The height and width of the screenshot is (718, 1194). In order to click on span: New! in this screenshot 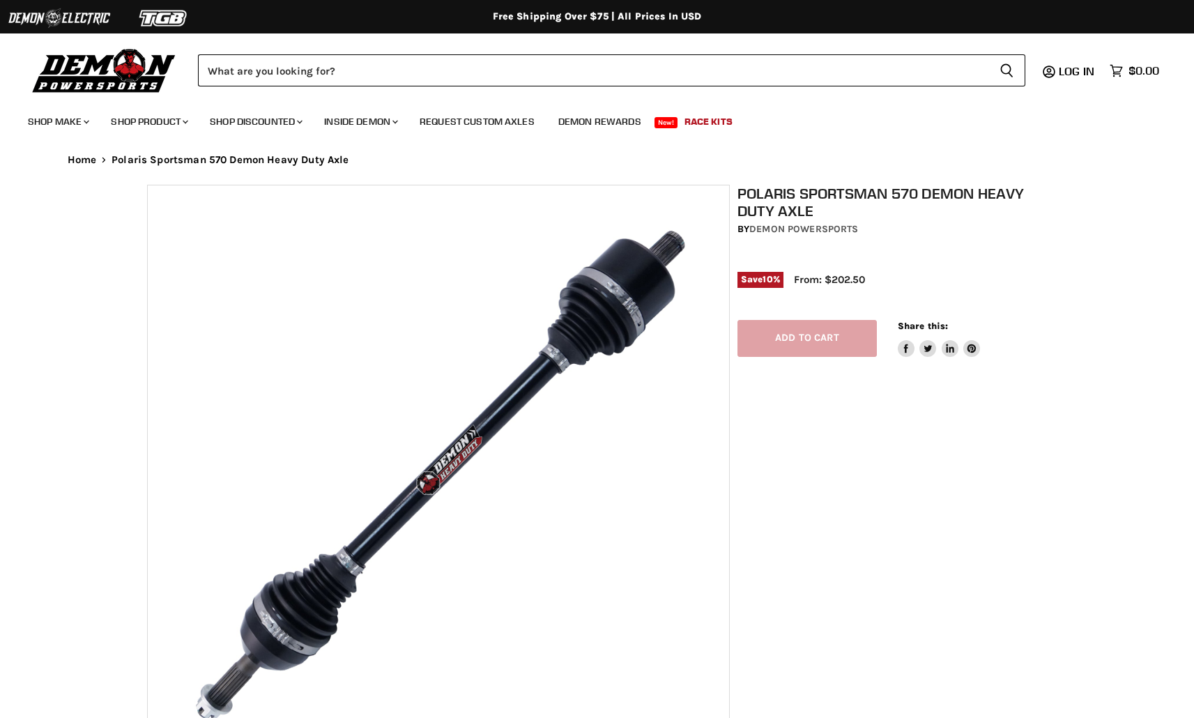, I will do `click(666, 123)`.